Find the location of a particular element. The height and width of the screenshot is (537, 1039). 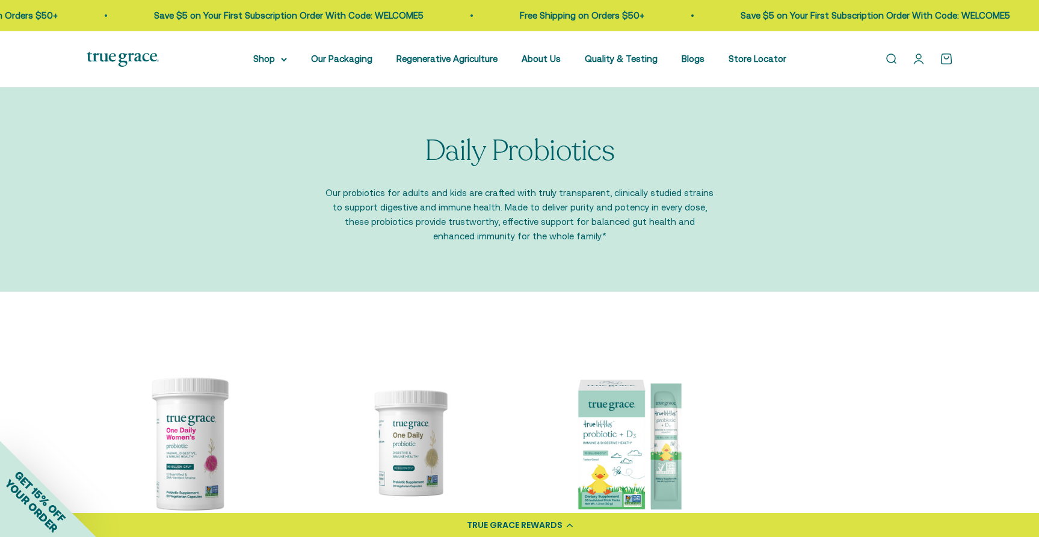

span: YOUR ORDER is located at coordinates (31, 506).